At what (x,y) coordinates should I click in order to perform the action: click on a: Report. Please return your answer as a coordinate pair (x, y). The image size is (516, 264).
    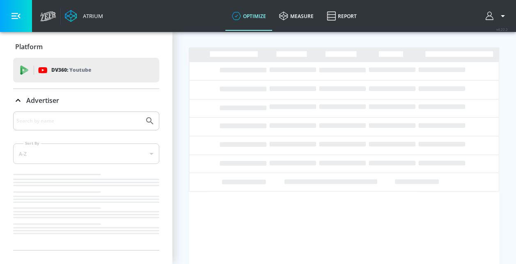
    Looking at the image, I should click on (341, 16).